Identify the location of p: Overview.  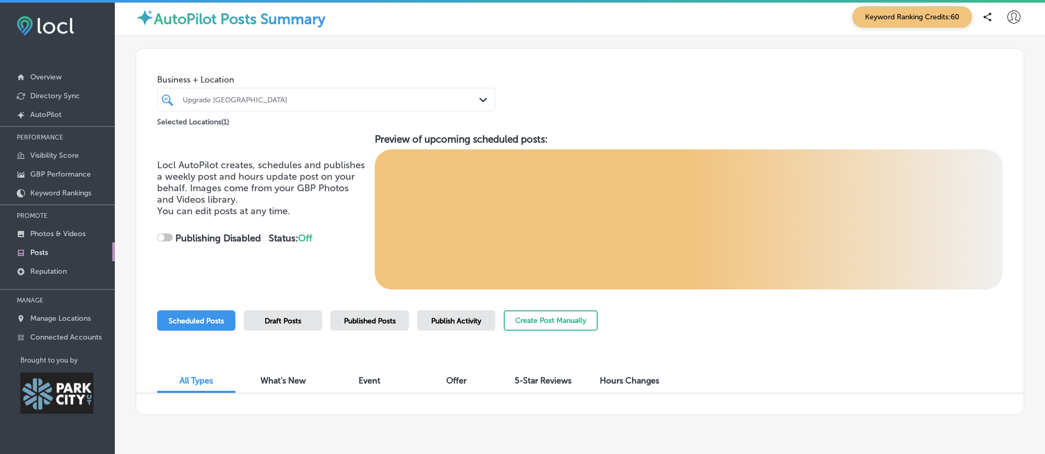
(46, 77).